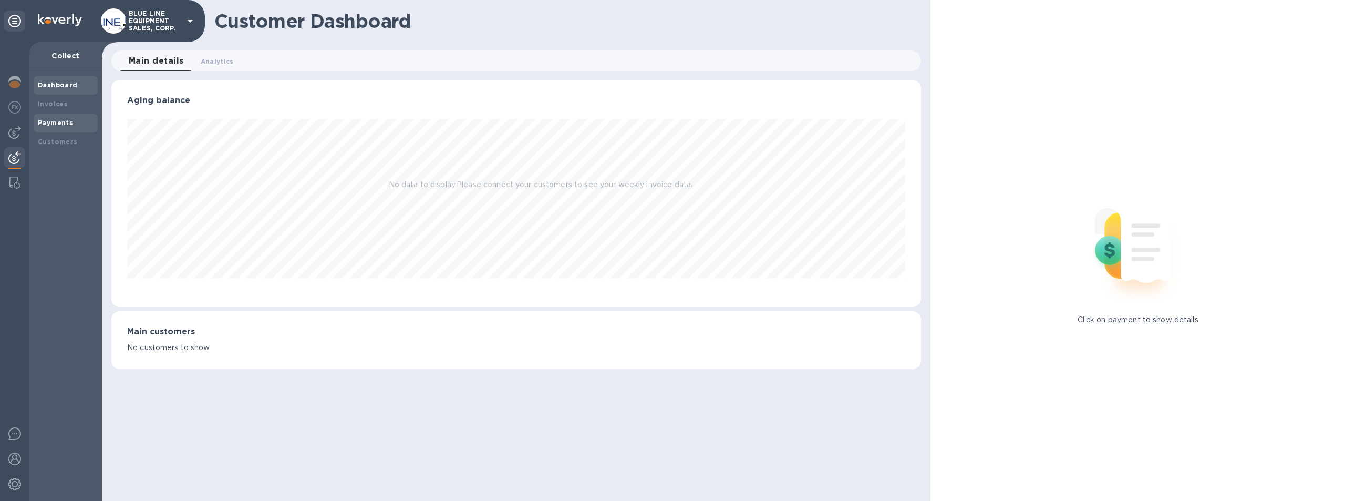 The height and width of the screenshot is (501, 1345). What do you see at coordinates (15, 21) in the screenshot?
I see `div: Unpin categories` at bounding box center [15, 21].